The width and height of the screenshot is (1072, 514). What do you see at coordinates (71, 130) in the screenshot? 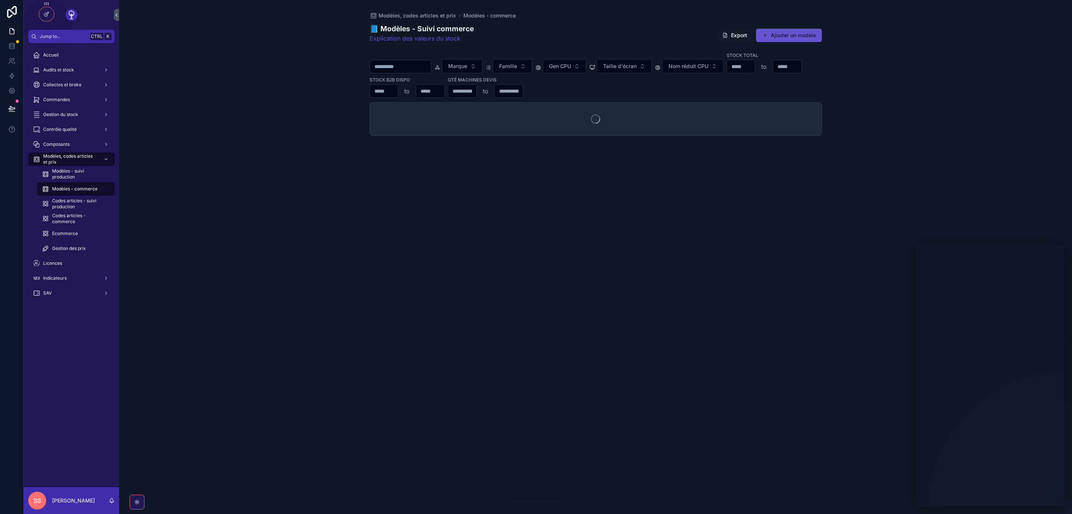
I see `a: Contrôle qualité` at bounding box center [71, 130].